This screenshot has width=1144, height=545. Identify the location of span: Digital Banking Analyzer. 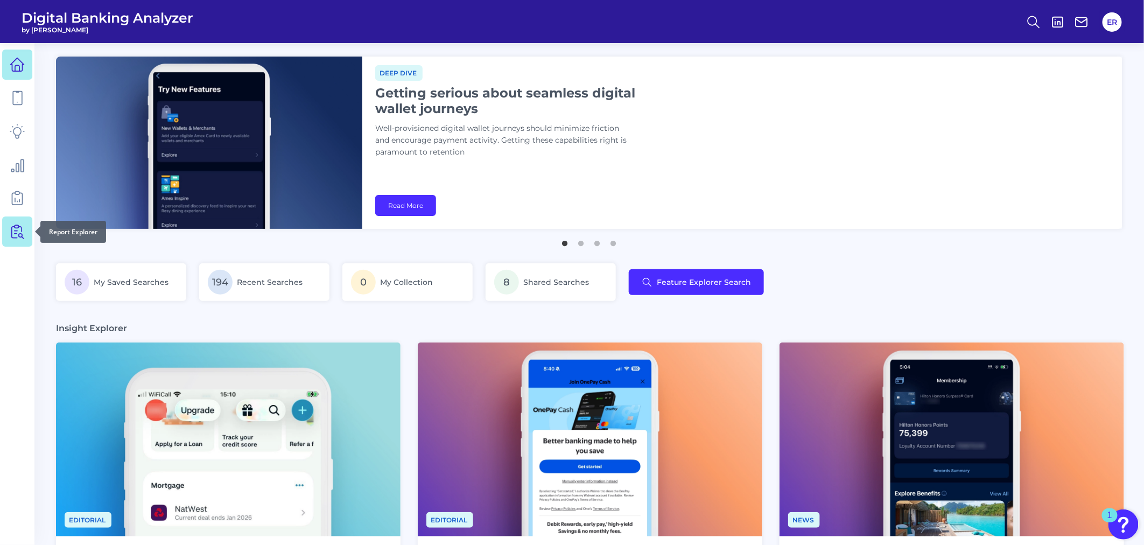
(107, 18).